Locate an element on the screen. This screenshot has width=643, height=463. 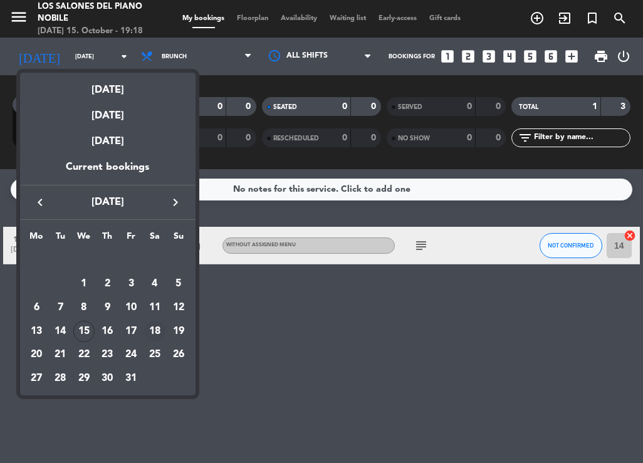
div: 30 is located at coordinates (108, 379).